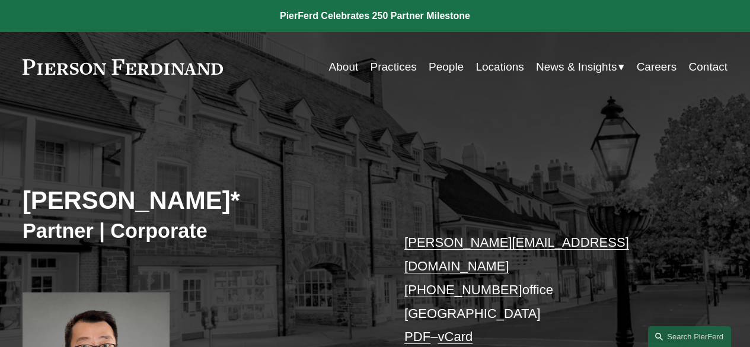 The image size is (750, 347). I want to click on h3: Partner | Corporate, so click(199, 231).